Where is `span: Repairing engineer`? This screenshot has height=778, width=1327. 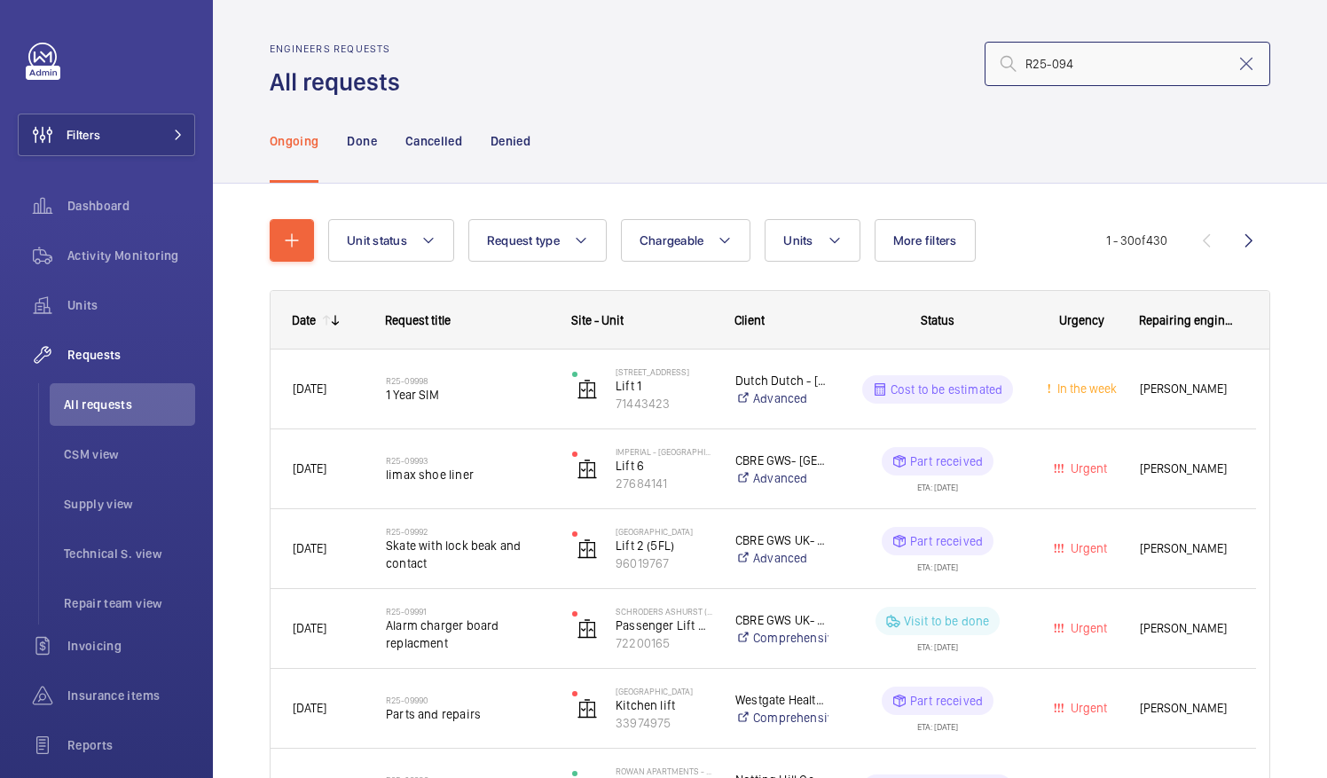 span: Repairing engineer is located at coordinates (1187, 320).